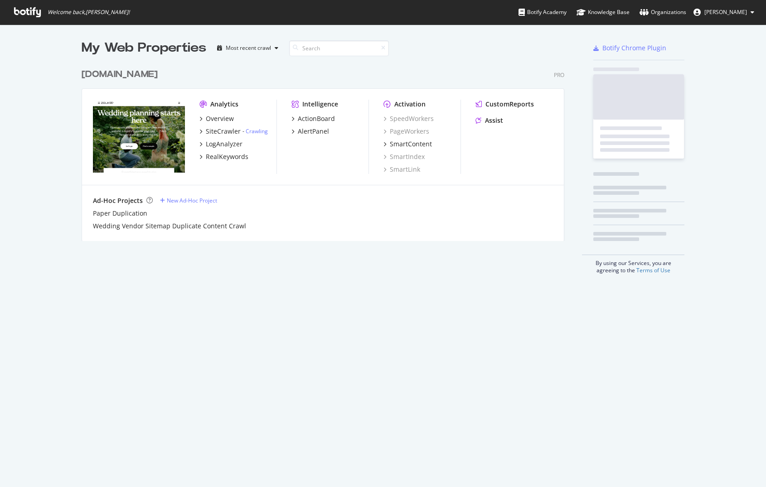 The width and height of the screenshot is (766, 487). What do you see at coordinates (169, 226) in the screenshot?
I see `a: Wedding Vendor Sitemap Duplicate Content Crawl` at bounding box center [169, 226].